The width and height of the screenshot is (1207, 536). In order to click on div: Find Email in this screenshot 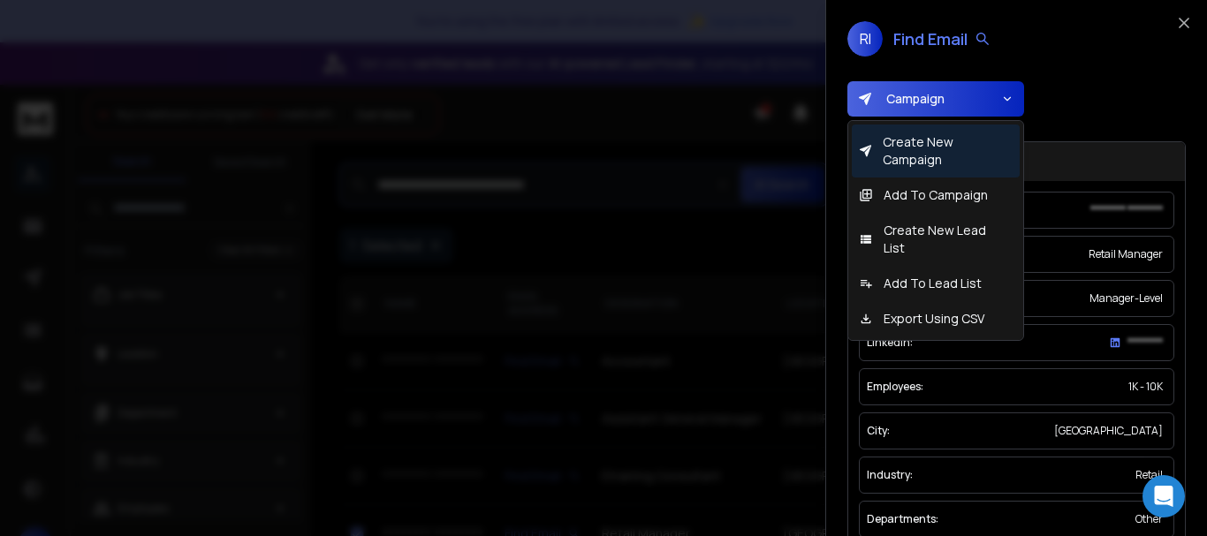, I will do `click(942, 39)`.